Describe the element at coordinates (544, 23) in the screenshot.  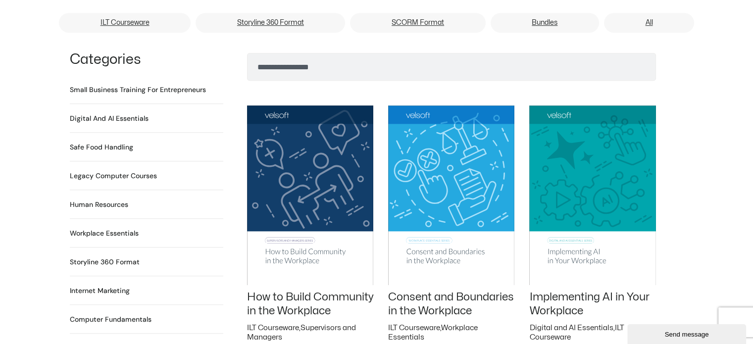
I see `a: Bundles` at that location.